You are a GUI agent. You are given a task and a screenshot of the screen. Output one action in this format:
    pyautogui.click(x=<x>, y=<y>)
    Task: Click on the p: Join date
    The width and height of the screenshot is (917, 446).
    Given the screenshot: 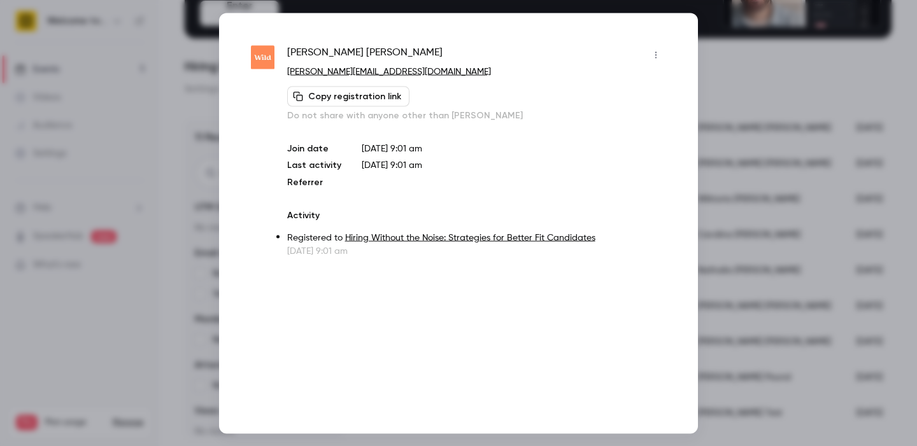 What is the action you would take?
    pyautogui.click(x=314, y=148)
    